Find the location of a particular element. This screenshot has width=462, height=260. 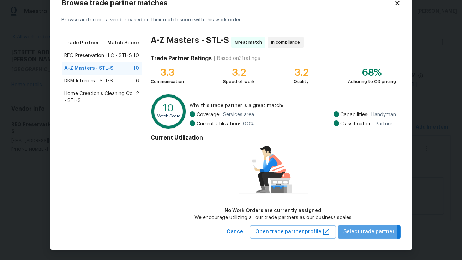

div: Speed of work is located at coordinates (238, 82).